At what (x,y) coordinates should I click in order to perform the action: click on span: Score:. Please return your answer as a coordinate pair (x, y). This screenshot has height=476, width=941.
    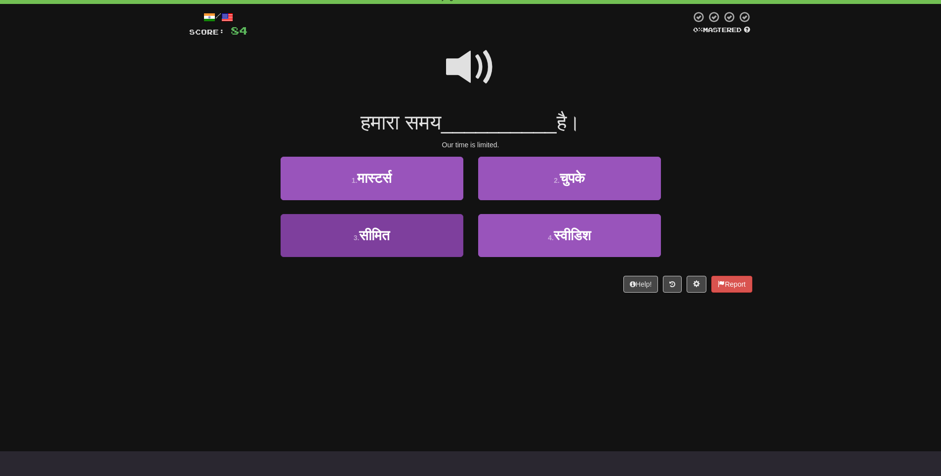
    Looking at the image, I should click on (207, 32).